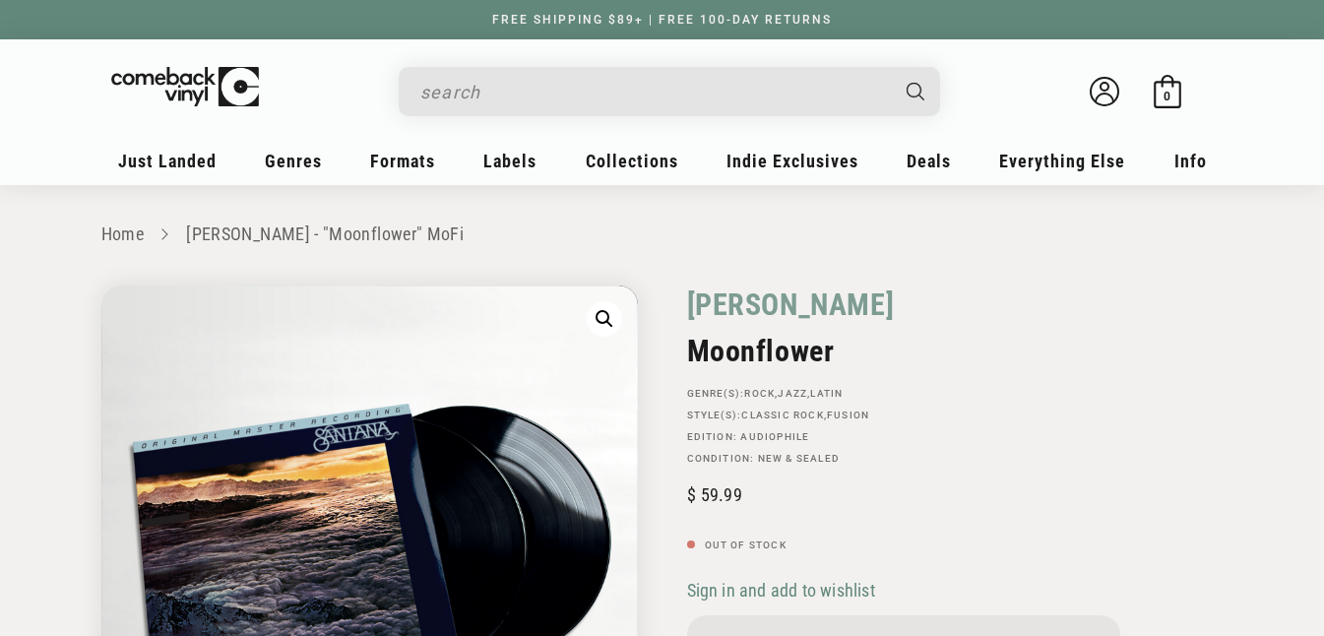 This screenshot has height=636, width=1324. I want to click on p: Out of stock, so click(904, 545).